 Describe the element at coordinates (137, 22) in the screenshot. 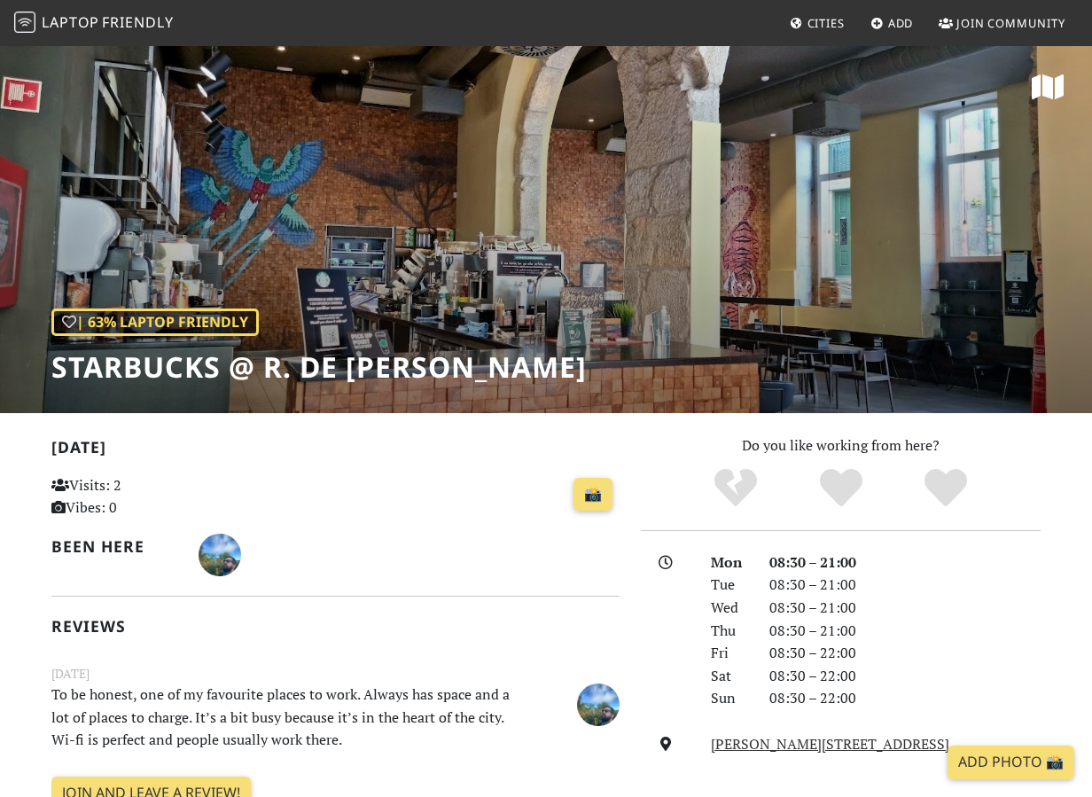

I see `span: Friendly` at that location.